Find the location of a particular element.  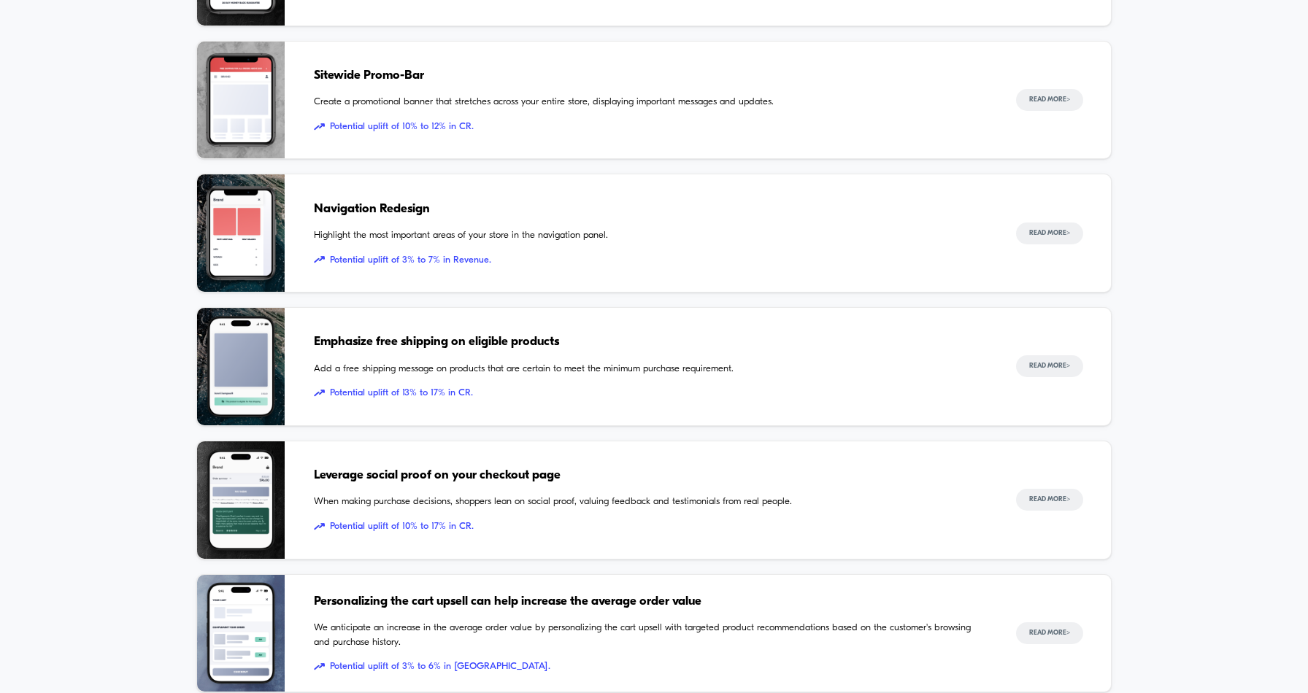

span: We anticipate an increase in the average order value by personalizing the cart upsell with target... is located at coordinates (650, 635).